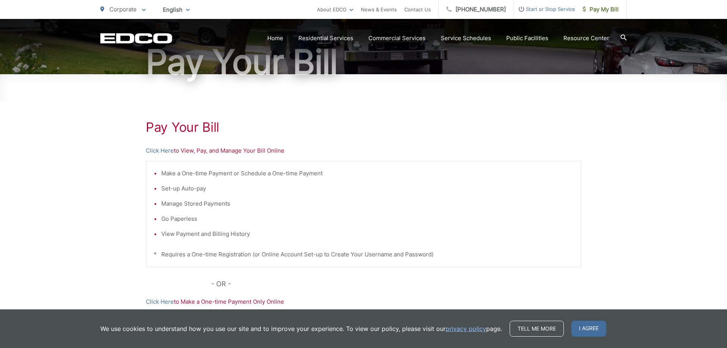 The height and width of the screenshot is (348, 727). I want to click on span: Pay My Bill, so click(601, 9).